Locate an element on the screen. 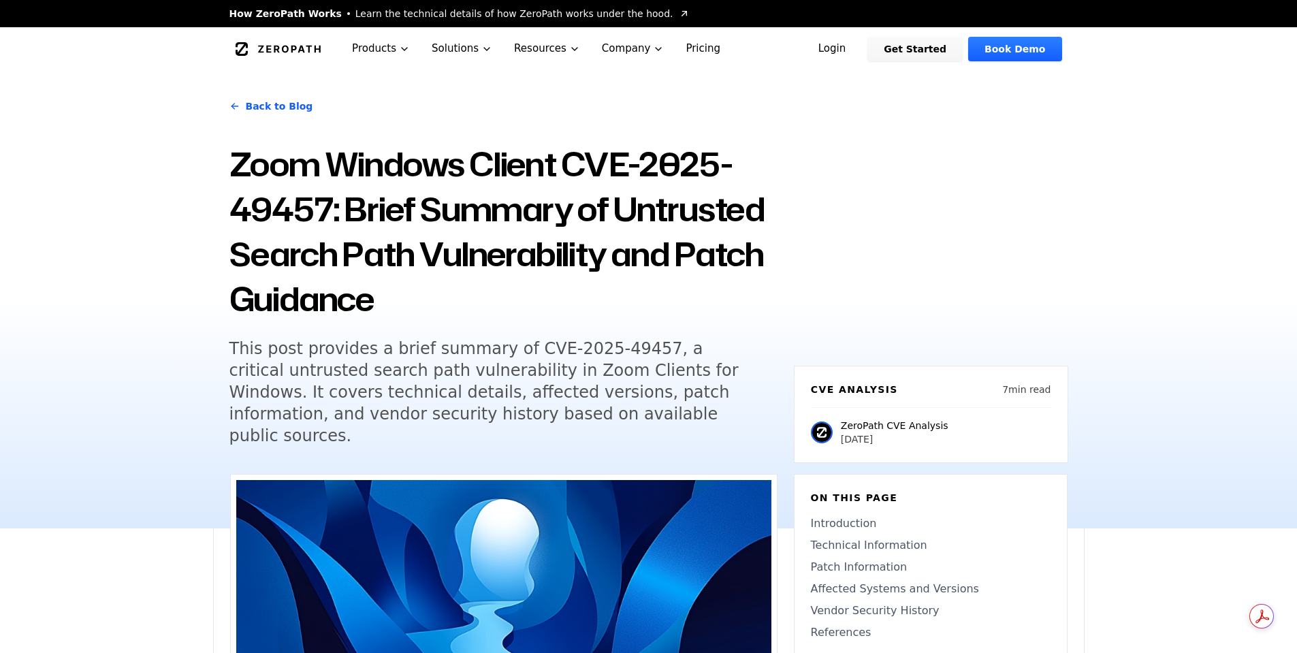 The height and width of the screenshot is (653, 1297). p: 7 min read is located at coordinates (1026, 389).